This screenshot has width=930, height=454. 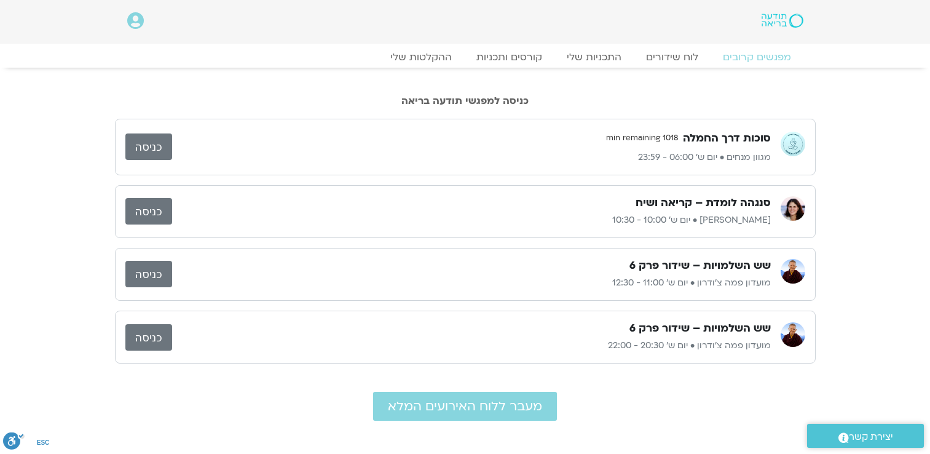 What do you see at coordinates (793, 144) in the screenshot?
I see `img: מגוון מנחים` at bounding box center [793, 144].